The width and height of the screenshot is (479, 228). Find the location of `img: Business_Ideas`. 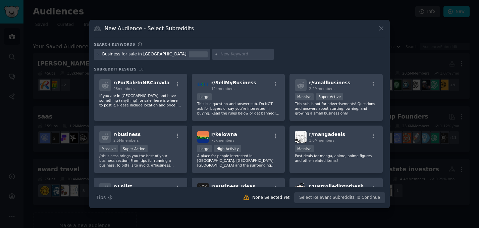

img: Business_Ideas is located at coordinates (203, 189).